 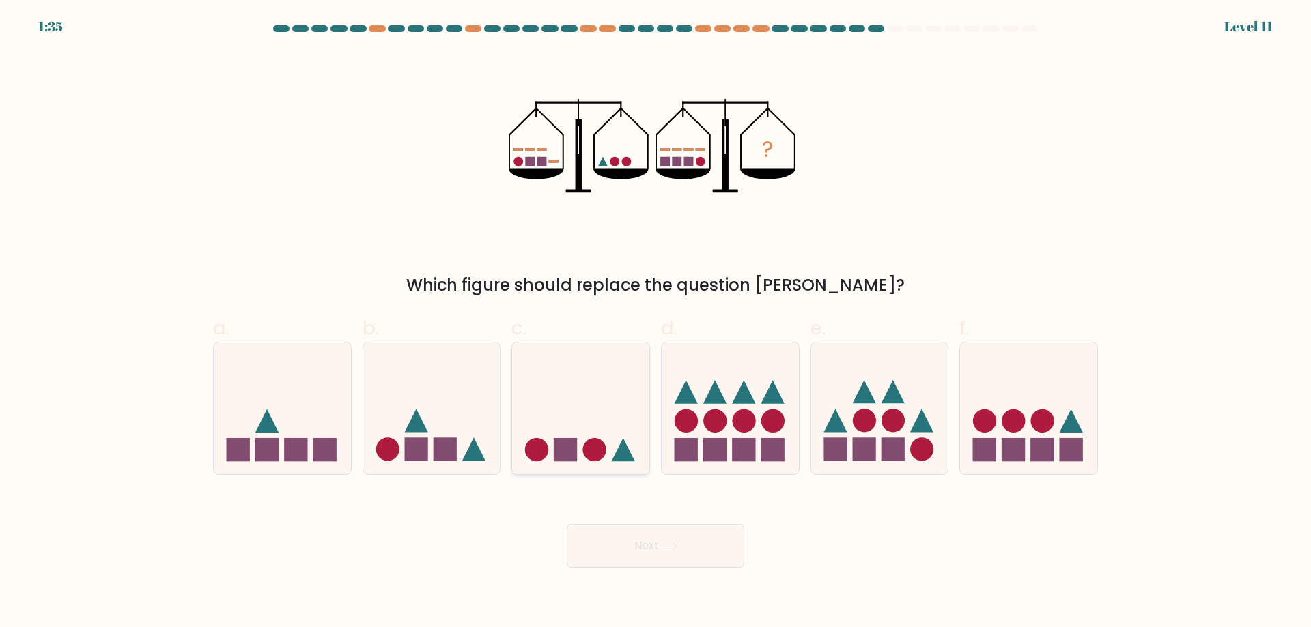 I want to click on span: f., so click(x=964, y=328).